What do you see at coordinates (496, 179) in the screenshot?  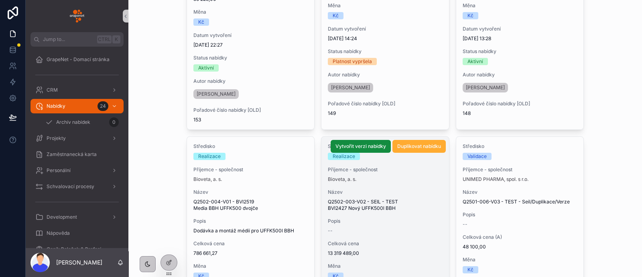 I see `a: UNIMED PHARMA, spol. s r.o.` at bounding box center [496, 179].